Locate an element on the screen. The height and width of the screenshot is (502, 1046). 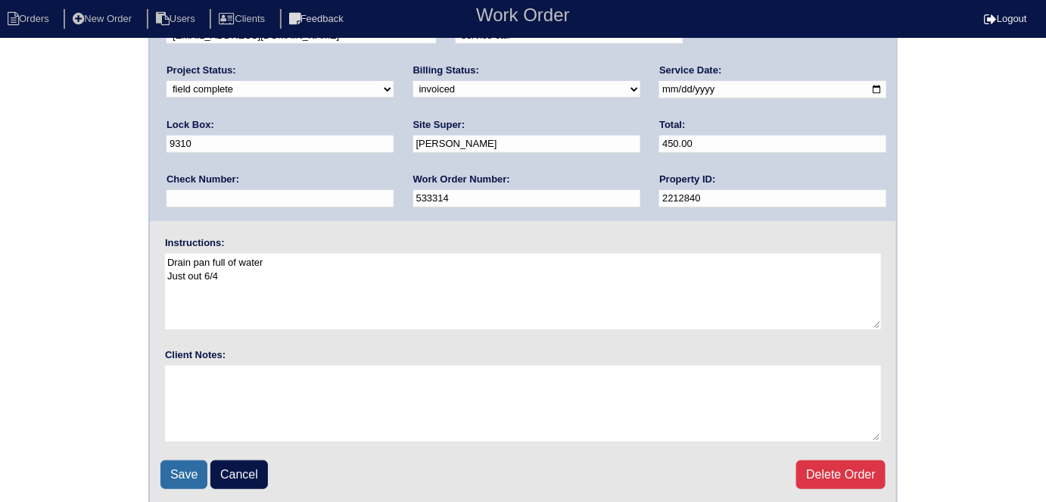
li: Feedback is located at coordinates (318, 19).